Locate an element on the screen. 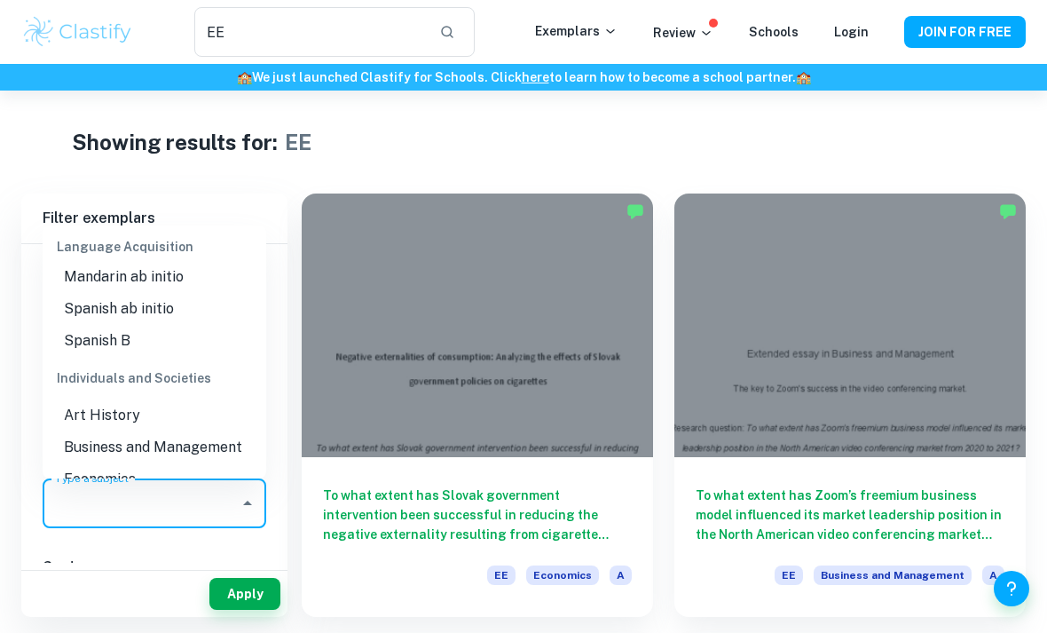  a: Schools is located at coordinates (774, 32).